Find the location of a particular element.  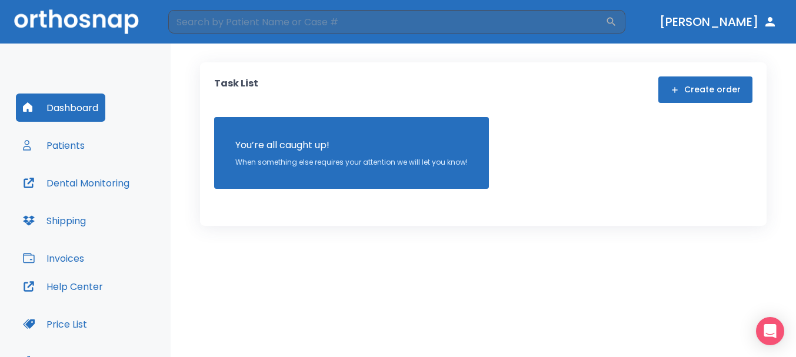

a: Patients is located at coordinates (54, 145).